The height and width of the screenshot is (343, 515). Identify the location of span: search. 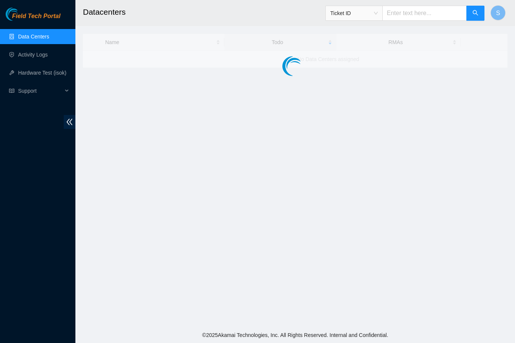
(475, 13).